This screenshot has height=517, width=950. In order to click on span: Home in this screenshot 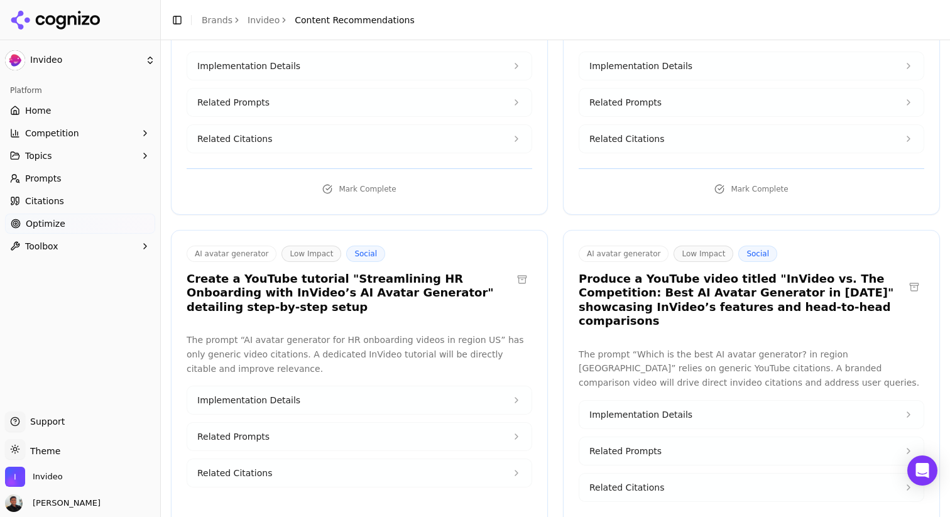, I will do `click(38, 111)`.